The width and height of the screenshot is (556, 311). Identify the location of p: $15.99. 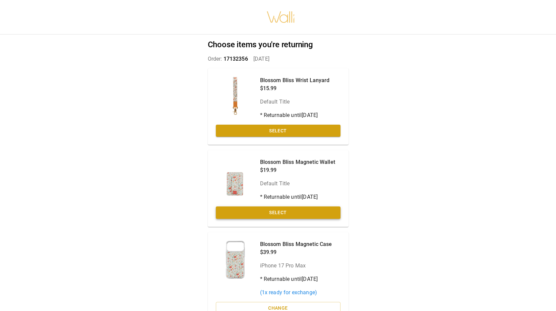
(295, 89).